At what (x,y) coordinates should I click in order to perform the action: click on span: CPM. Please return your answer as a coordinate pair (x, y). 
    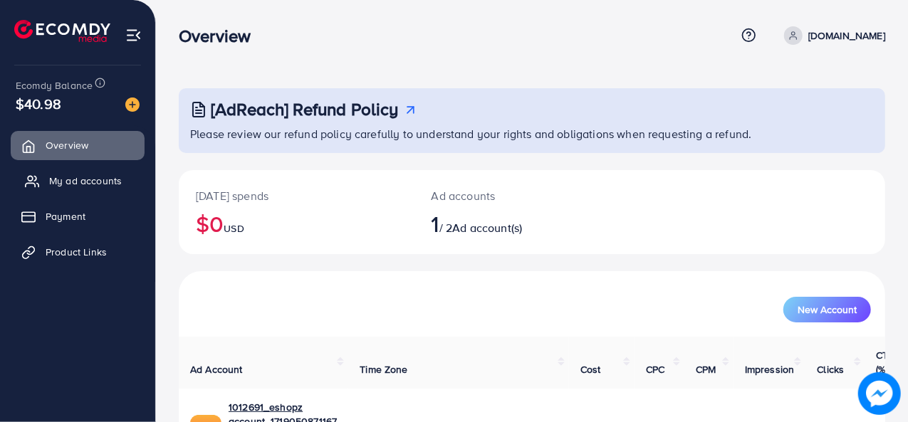
    Looking at the image, I should click on (706, 370).